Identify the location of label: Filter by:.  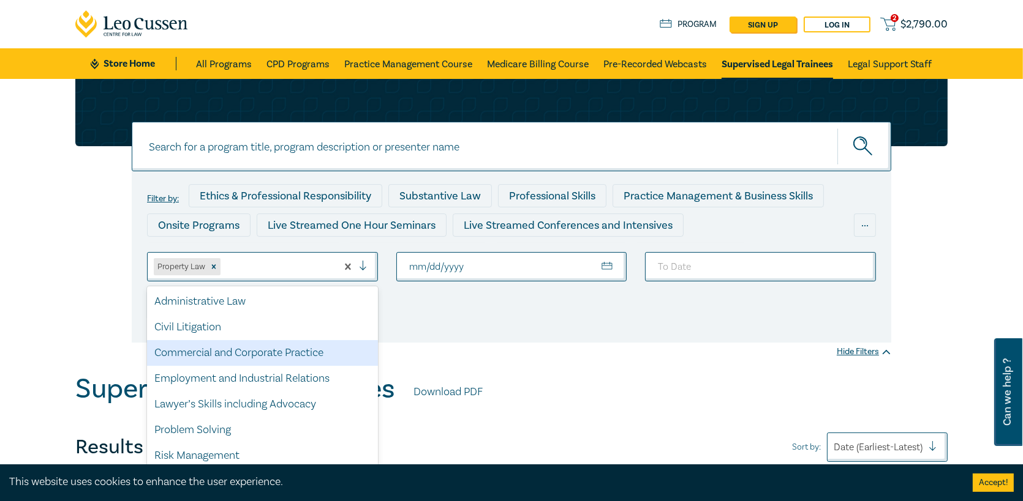
(163, 199).